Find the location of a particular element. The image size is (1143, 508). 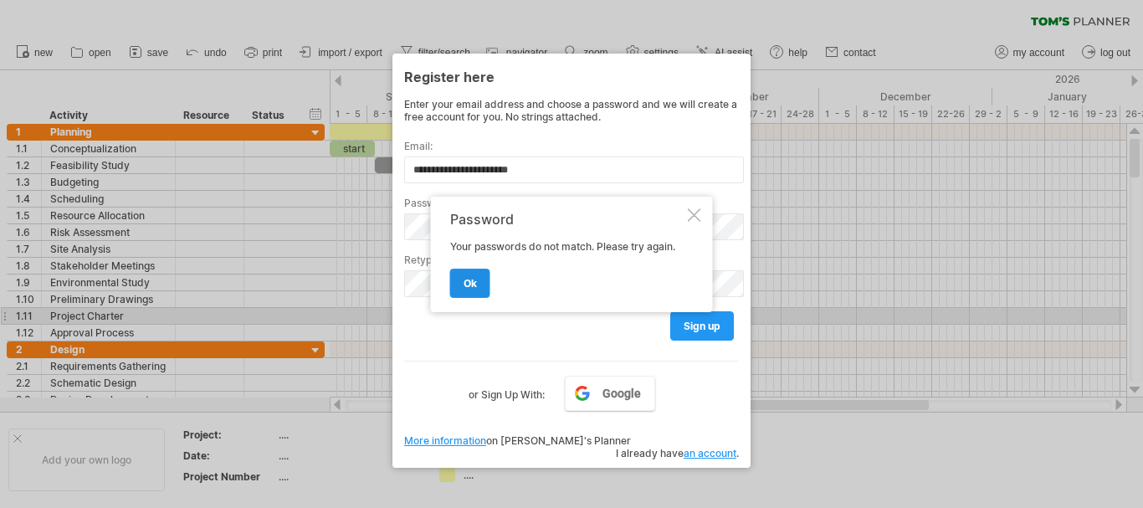

div: Password is located at coordinates (567, 219).